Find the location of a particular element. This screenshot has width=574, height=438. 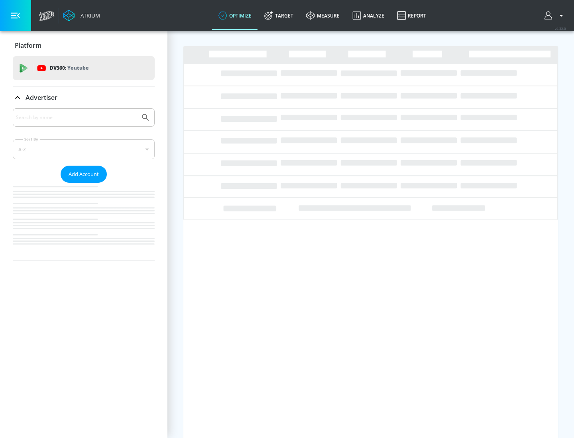

a: Analyze is located at coordinates (368, 16).